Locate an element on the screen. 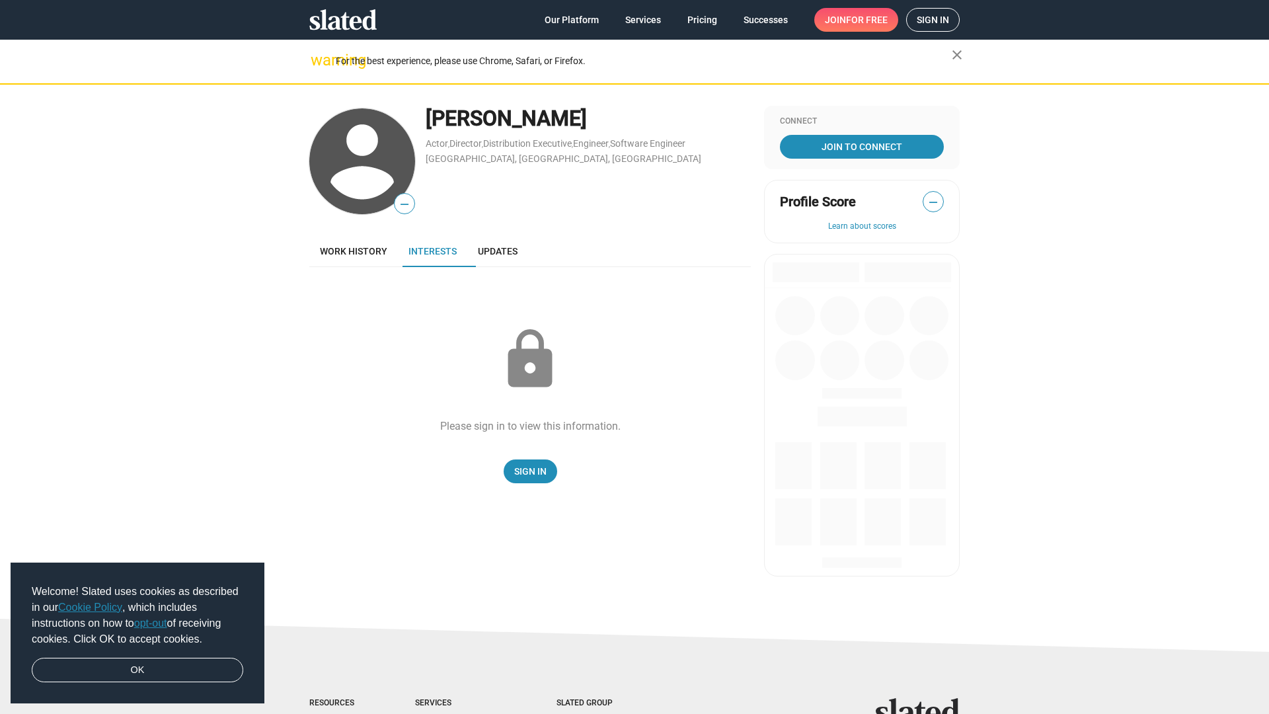 This screenshot has width=1269, height=714. div: Services is located at coordinates (459, 703).